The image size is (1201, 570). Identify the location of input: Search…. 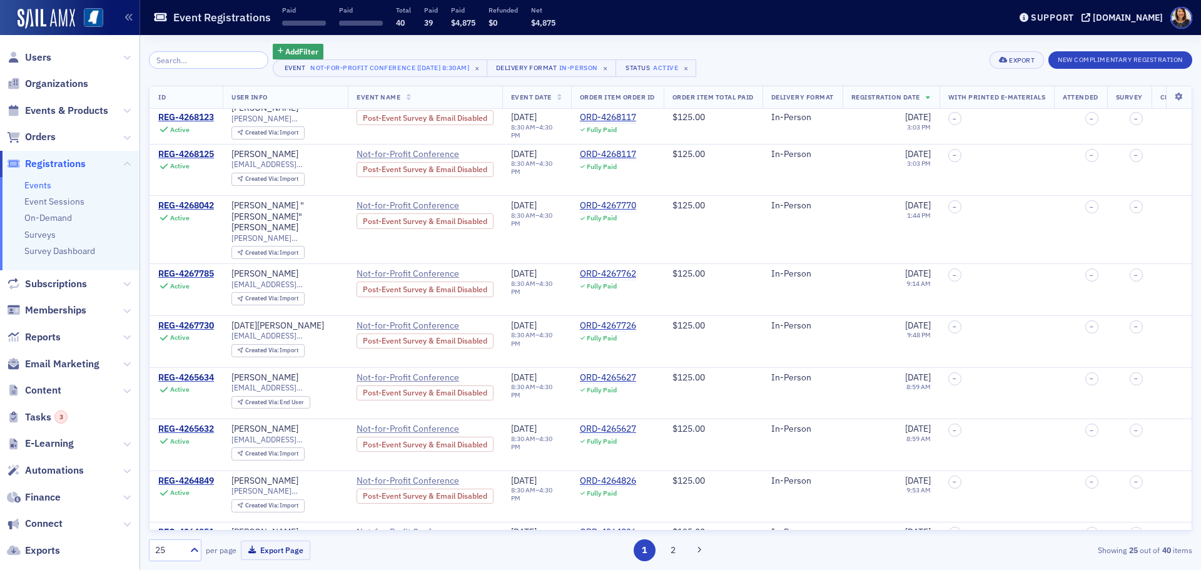
(208, 60).